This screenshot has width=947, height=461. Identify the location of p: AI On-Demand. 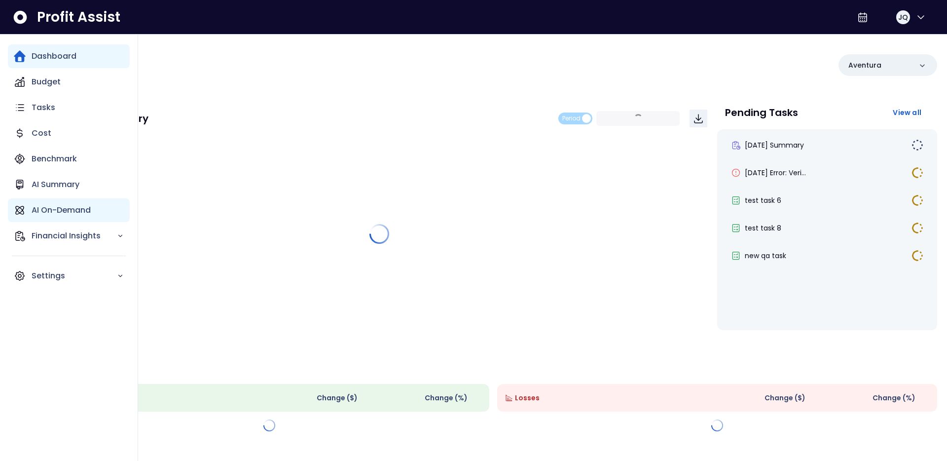
(61, 210).